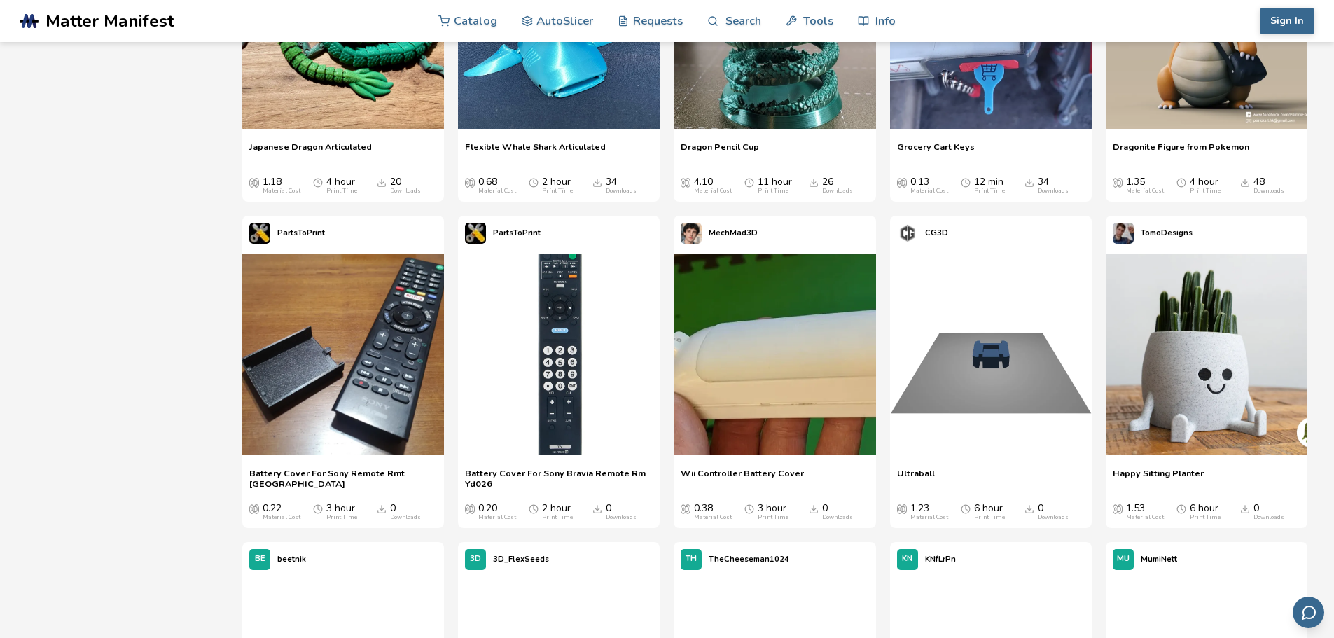  What do you see at coordinates (291, 559) in the screenshot?
I see `p: beetnik` at bounding box center [291, 559].